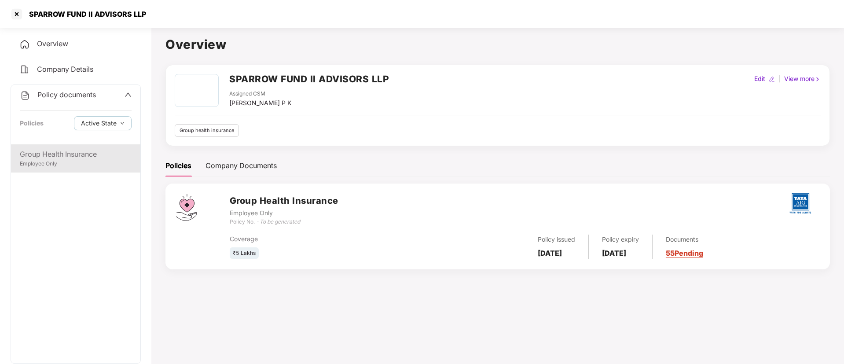  What do you see at coordinates (244, 253) in the screenshot?
I see `div: ₹5 Lakhs` at bounding box center [244, 253].